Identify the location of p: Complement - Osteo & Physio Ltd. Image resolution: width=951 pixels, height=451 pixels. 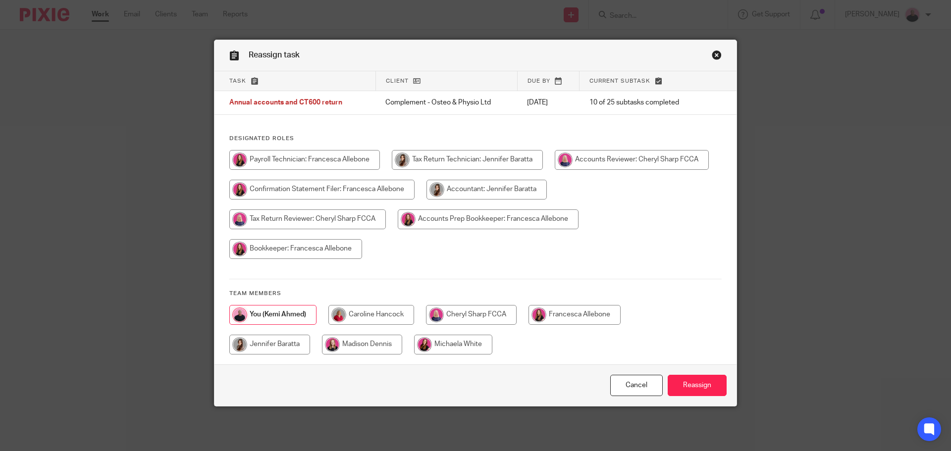
(446, 103).